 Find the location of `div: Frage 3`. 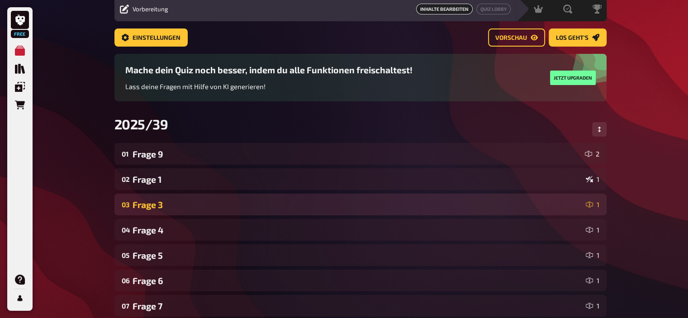

div: Frage 3 is located at coordinates (358, 205).